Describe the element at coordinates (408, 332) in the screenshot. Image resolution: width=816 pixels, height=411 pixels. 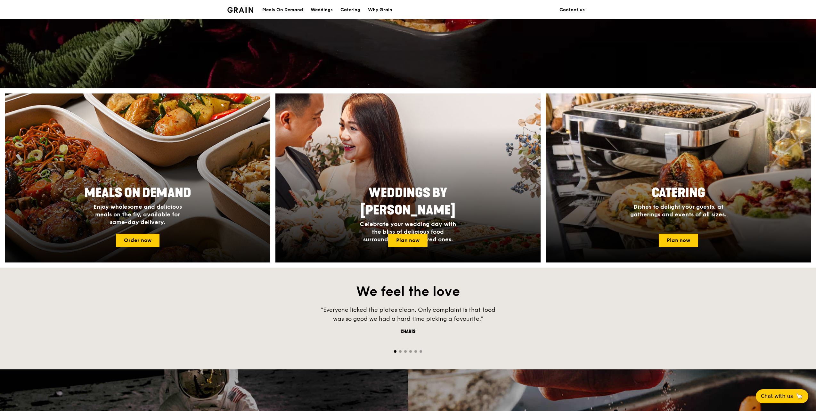
I see `div: Charis` at that location.